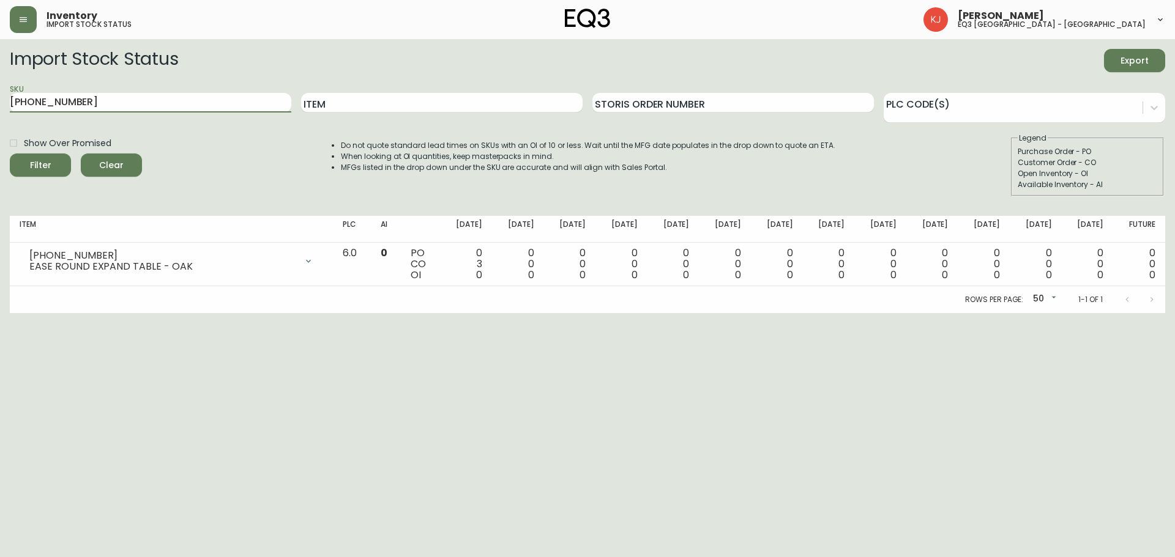  Describe the element at coordinates (352, 229) in the screenshot. I see `th: PLC` at that location.